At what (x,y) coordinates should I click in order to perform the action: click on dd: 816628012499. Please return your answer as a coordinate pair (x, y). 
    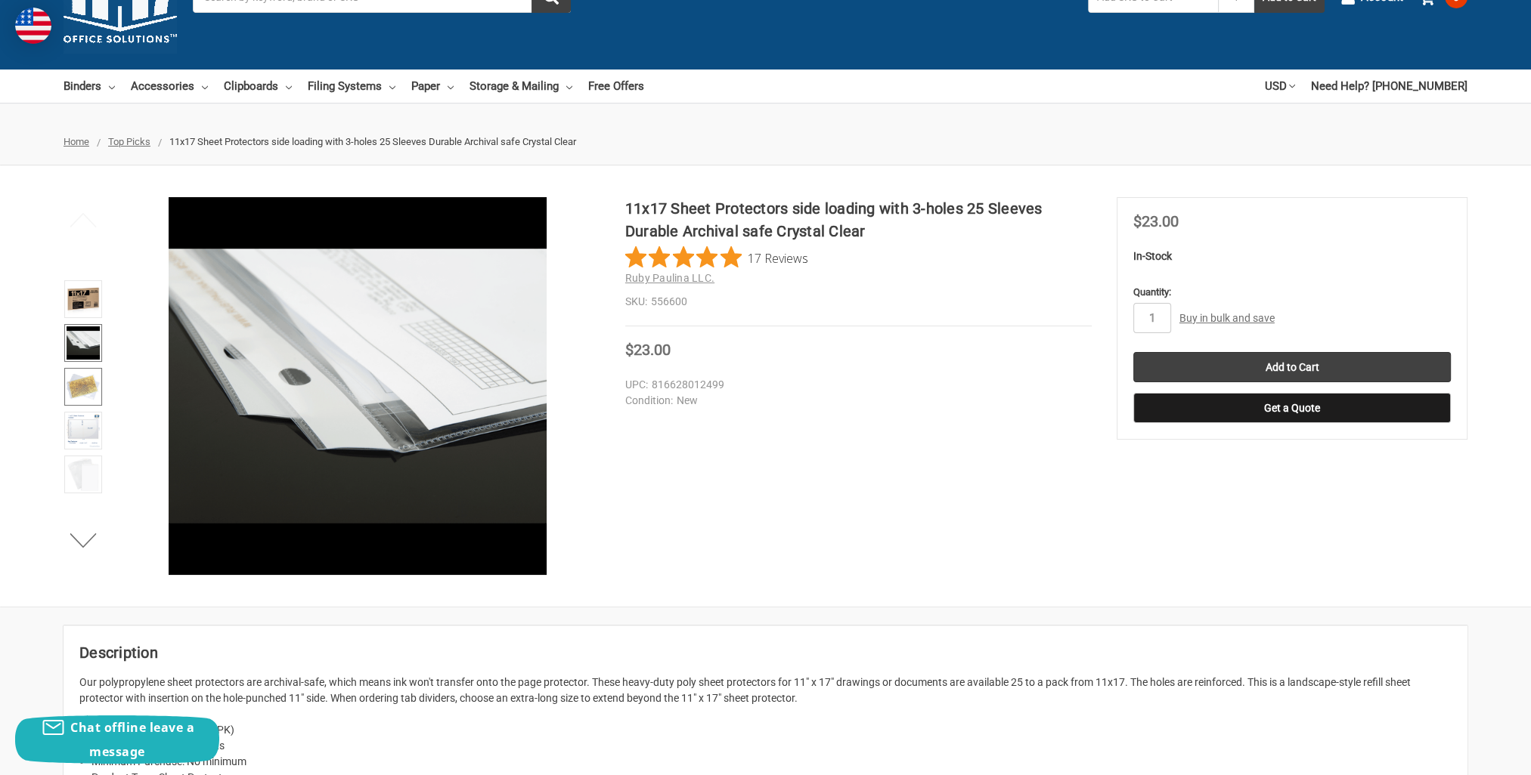
    Looking at the image, I should click on (855, 385).